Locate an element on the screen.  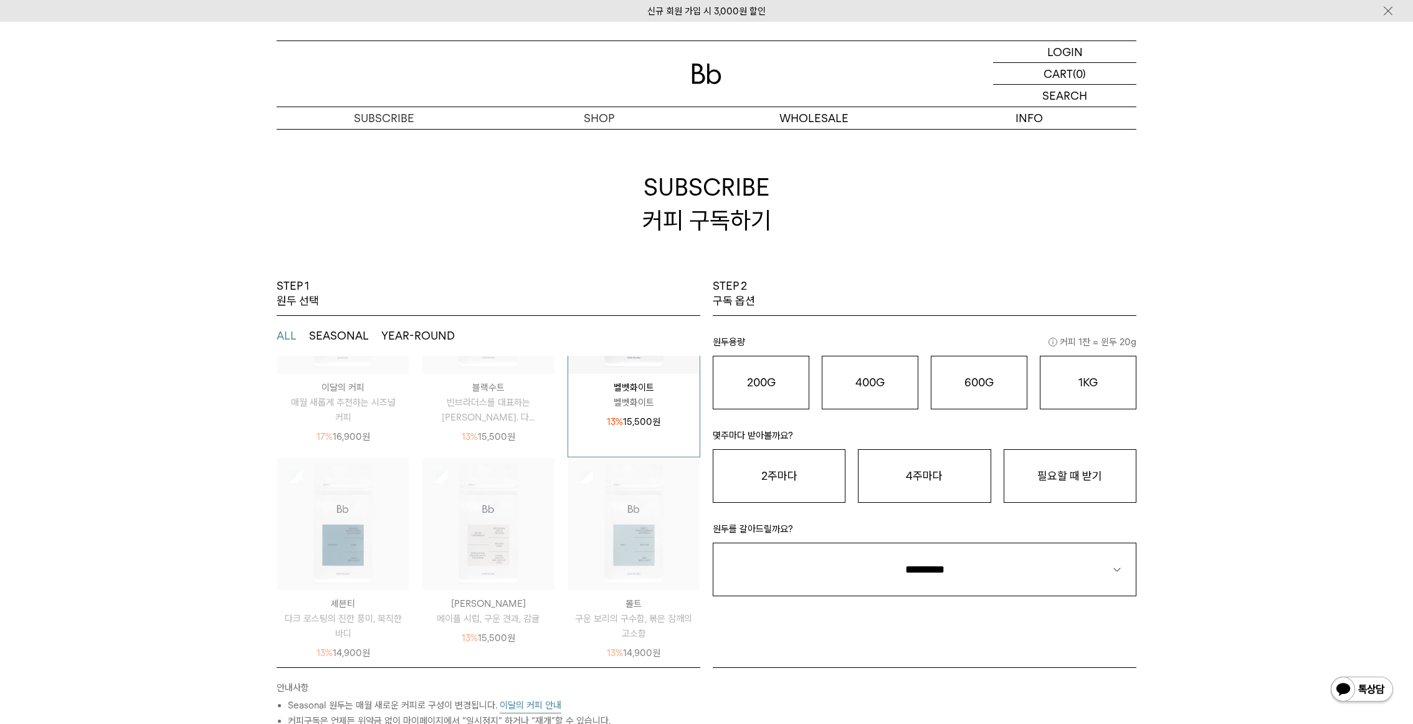
button: 600G is located at coordinates (979, 383).